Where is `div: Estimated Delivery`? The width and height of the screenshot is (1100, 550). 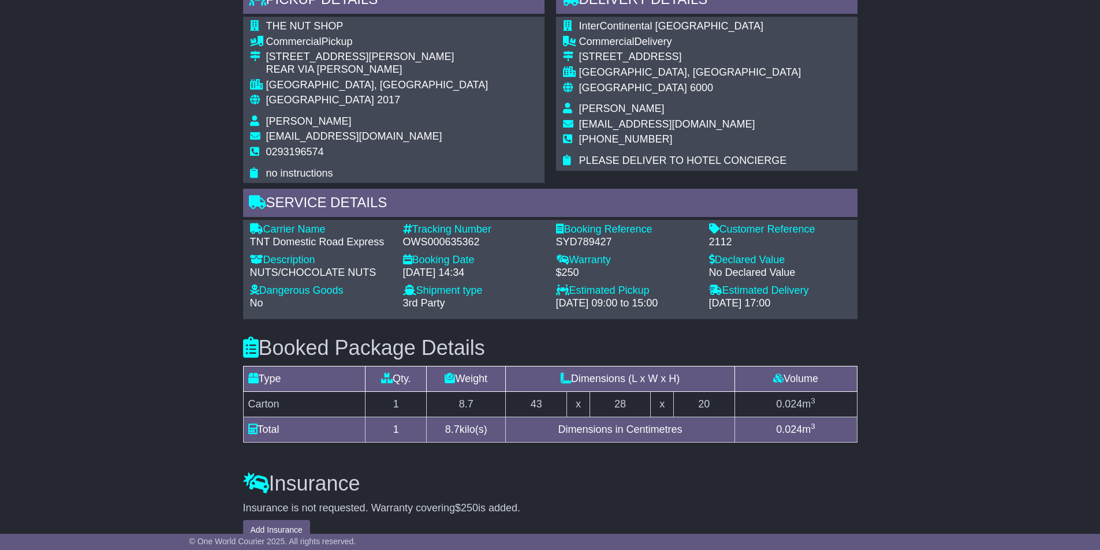
div: Estimated Delivery is located at coordinates (779, 291).